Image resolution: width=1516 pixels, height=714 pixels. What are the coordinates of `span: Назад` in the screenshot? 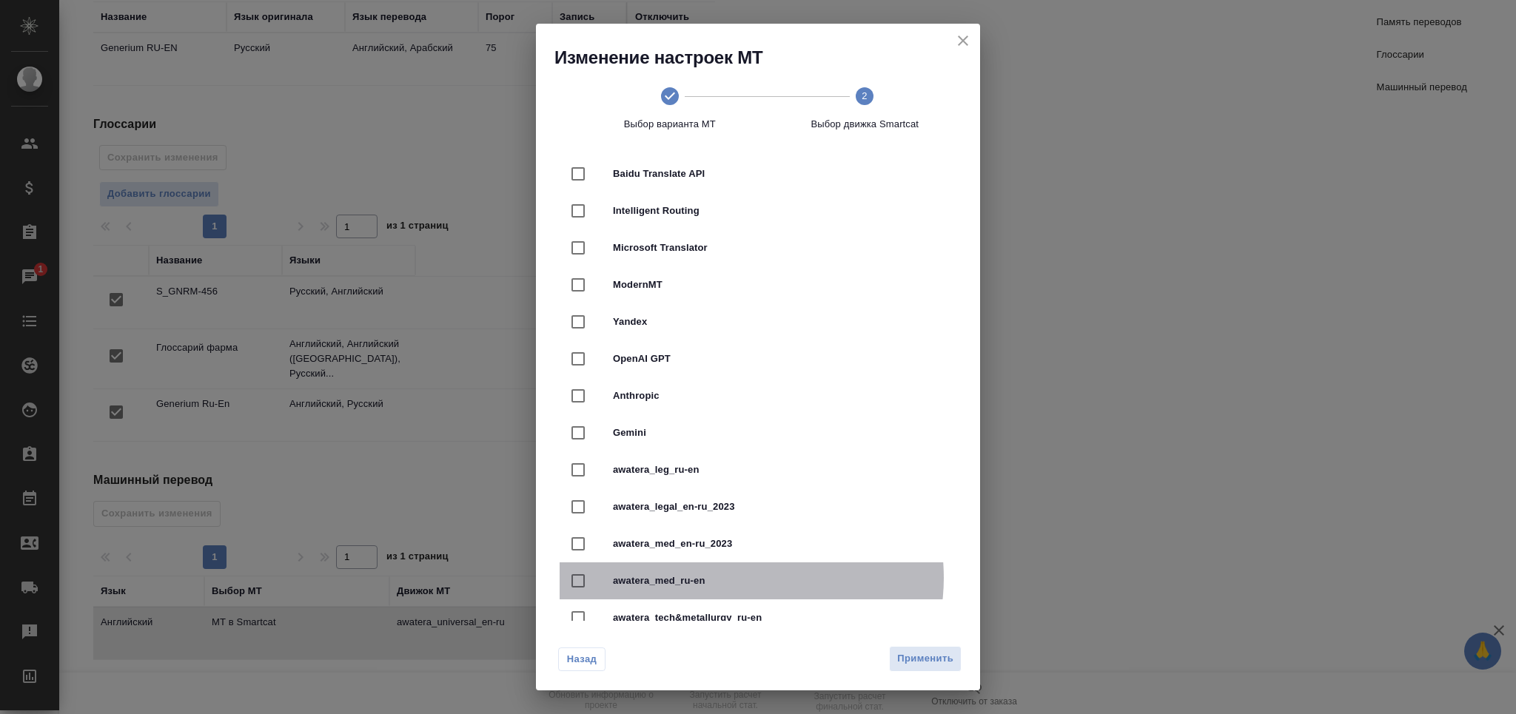 It's located at (582, 660).